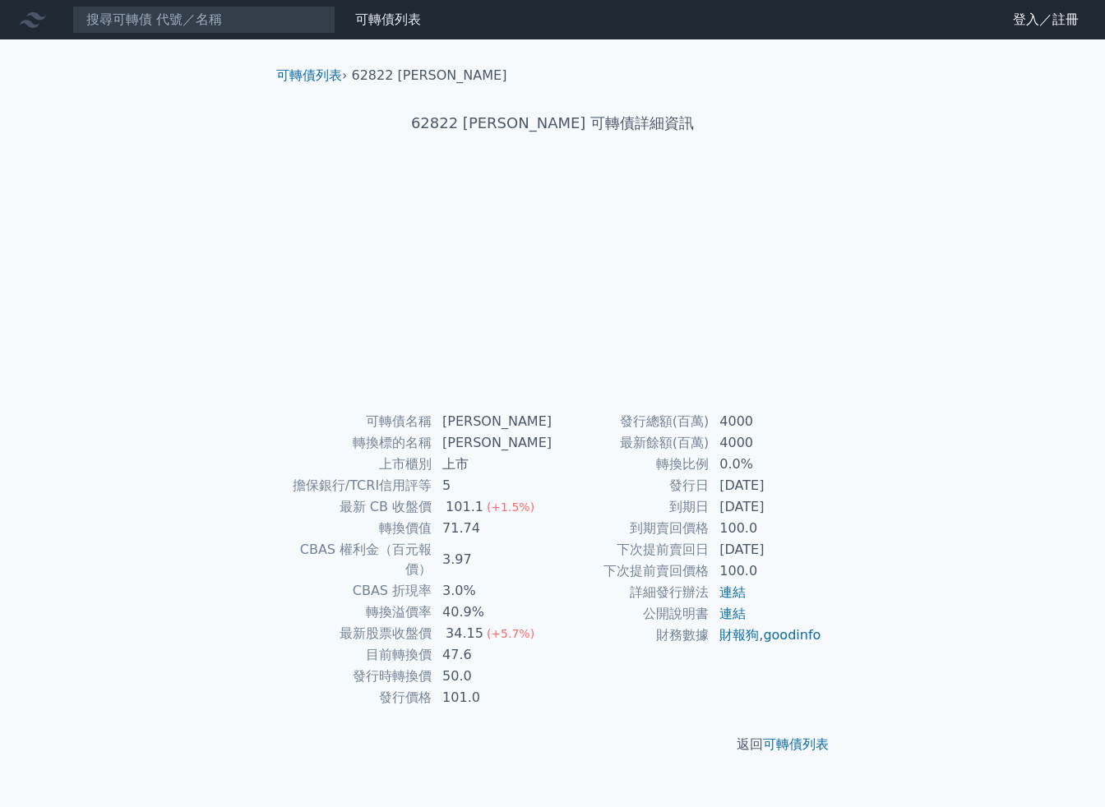 The height and width of the screenshot is (807, 1105). I want to click on td: 財務數據, so click(630, 635).